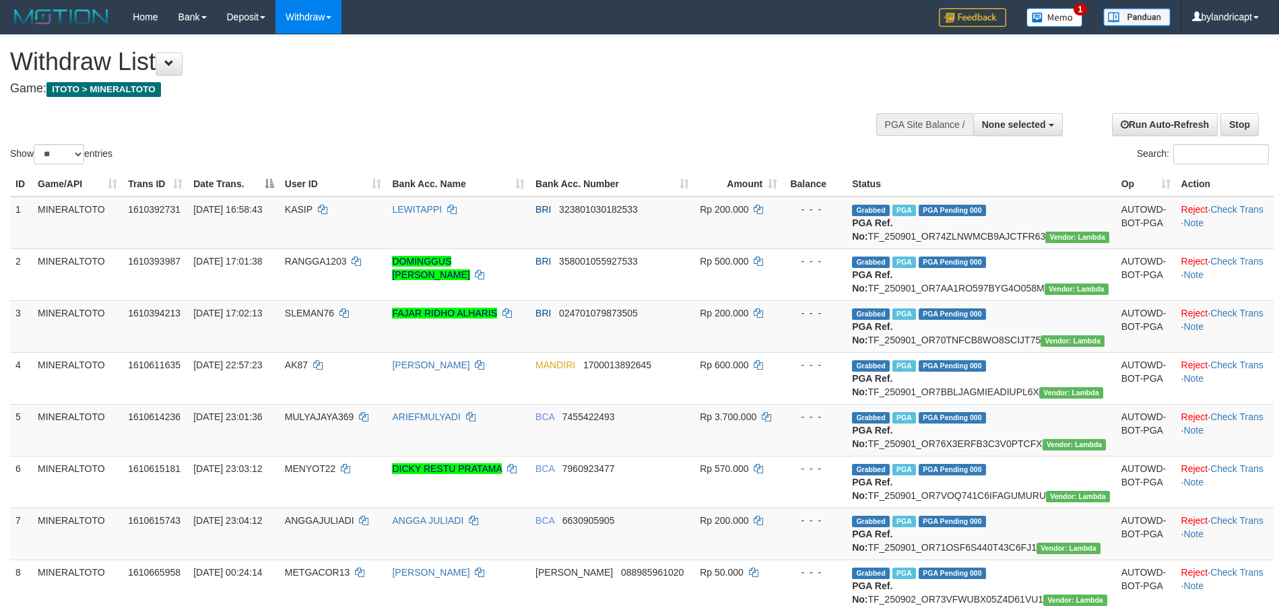 The height and width of the screenshot is (606, 1279). What do you see at coordinates (589, 469) in the screenshot?
I see `span: Copy 7960923477 to clipboard` at bounding box center [589, 469].